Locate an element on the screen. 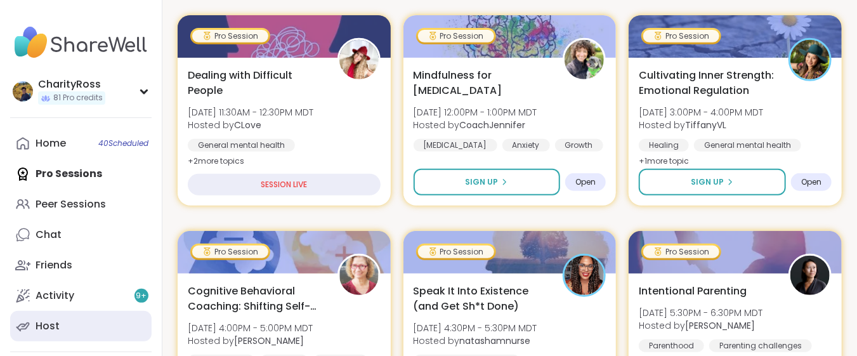 The width and height of the screenshot is (857, 356). img: Fausta is located at coordinates (359, 275).